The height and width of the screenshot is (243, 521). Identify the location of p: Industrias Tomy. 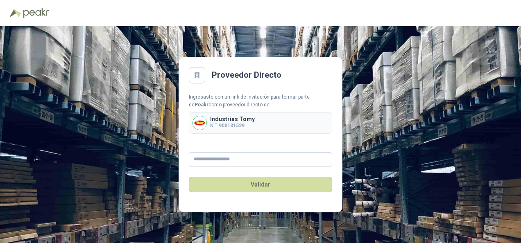
(232, 119).